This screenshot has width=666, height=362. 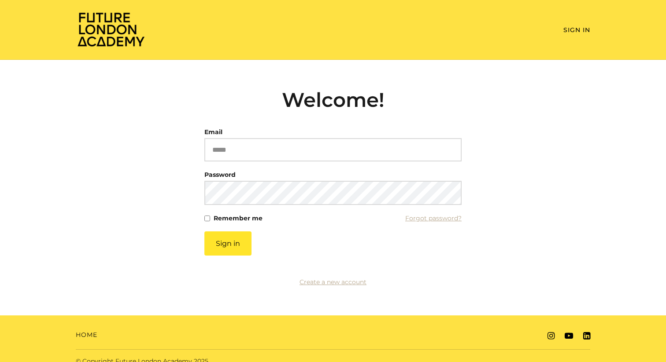 What do you see at coordinates (213, 132) in the screenshot?
I see `label: Email` at bounding box center [213, 132].